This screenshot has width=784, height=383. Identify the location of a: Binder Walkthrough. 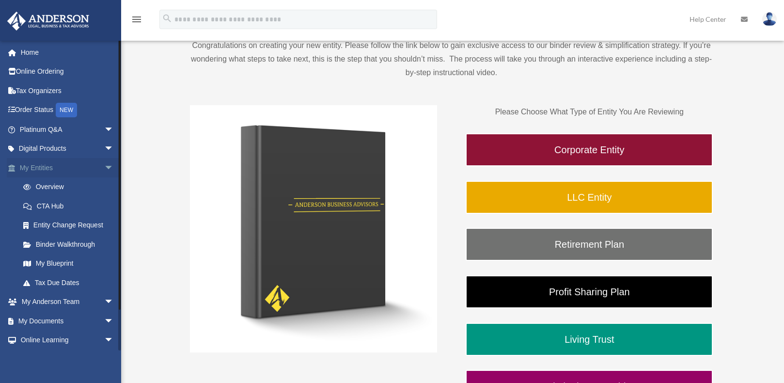
(68, 244).